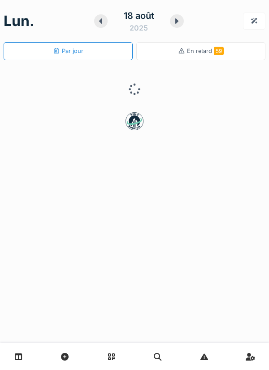 The height and width of the screenshot is (370, 269). I want to click on div: 18 août, so click(139, 16).